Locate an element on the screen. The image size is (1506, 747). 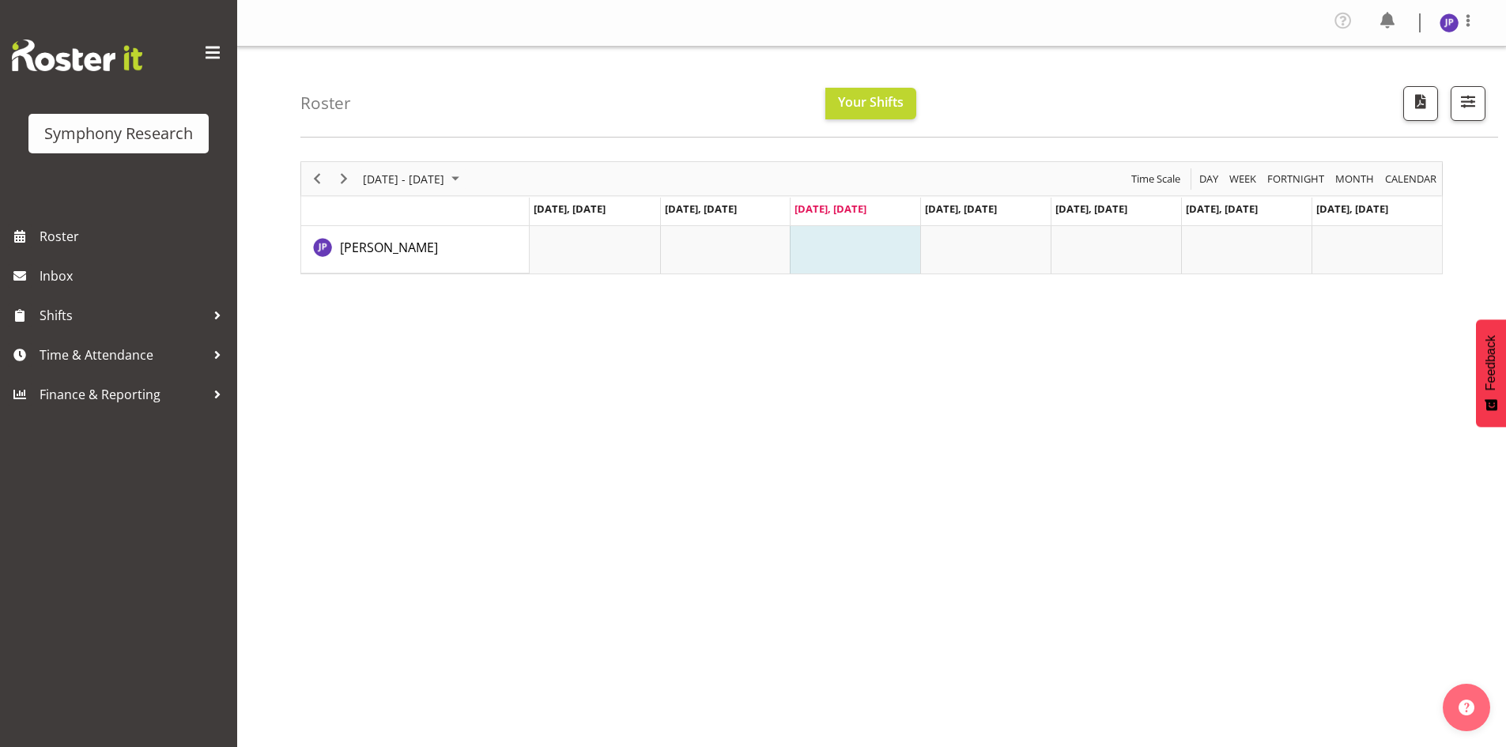
button: Previous is located at coordinates (317, 179).